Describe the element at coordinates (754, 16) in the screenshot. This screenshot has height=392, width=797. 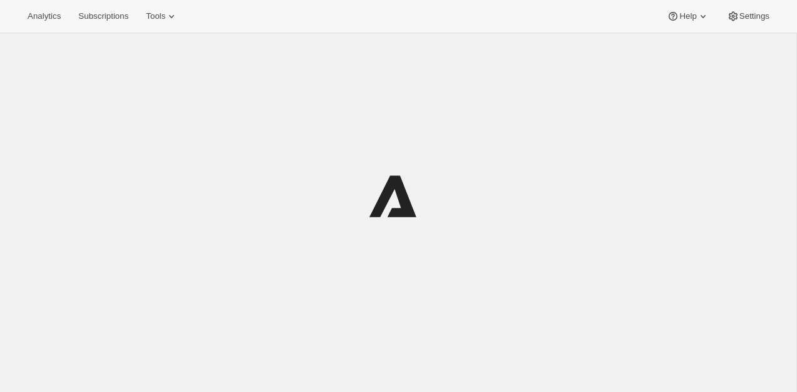
I see `span: Settings` at that location.